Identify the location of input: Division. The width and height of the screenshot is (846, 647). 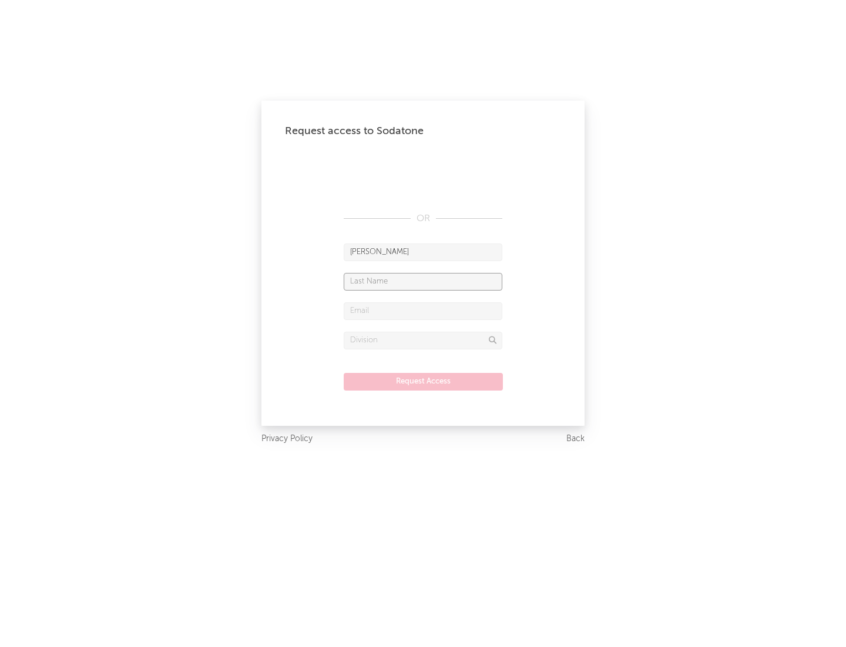
(423, 340).